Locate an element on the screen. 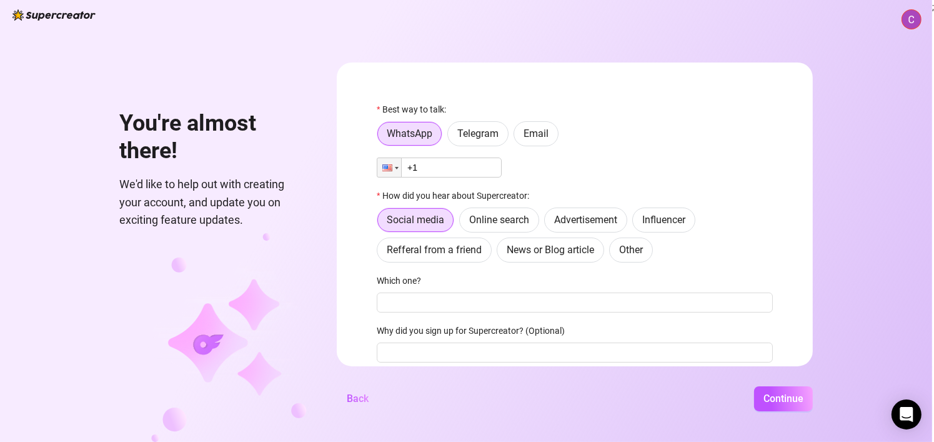 Image resolution: width=934 pixels, height=442 pixels. span: Influencer is located at coordinates (664, 219).